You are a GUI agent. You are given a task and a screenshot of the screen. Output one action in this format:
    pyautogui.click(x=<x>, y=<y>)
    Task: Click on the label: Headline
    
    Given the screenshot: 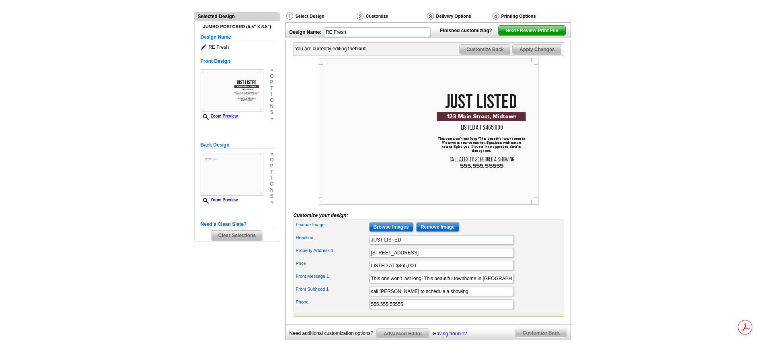 What is the action you would take?
    pyautogui.click(x=332, y=237)
    